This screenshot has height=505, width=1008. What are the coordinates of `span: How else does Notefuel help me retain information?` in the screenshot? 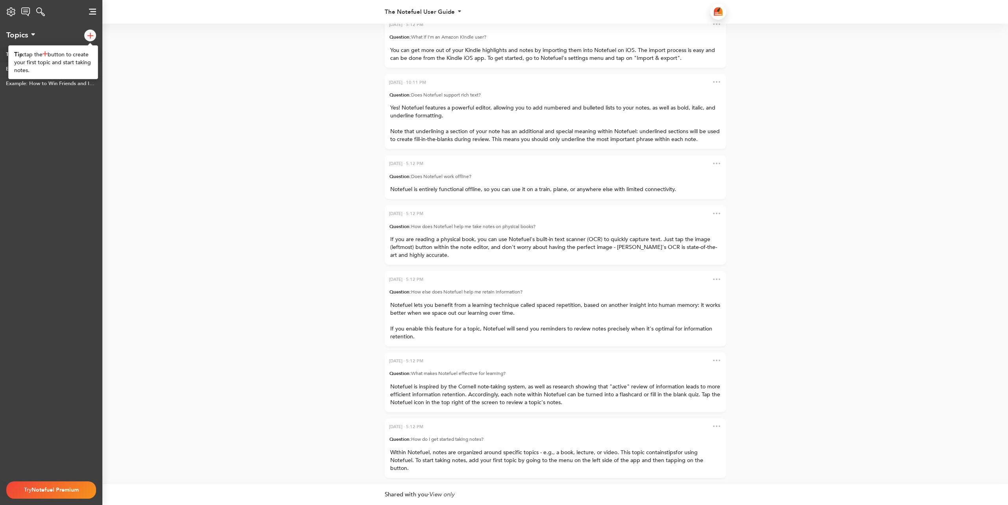 It's located at (466, 292).